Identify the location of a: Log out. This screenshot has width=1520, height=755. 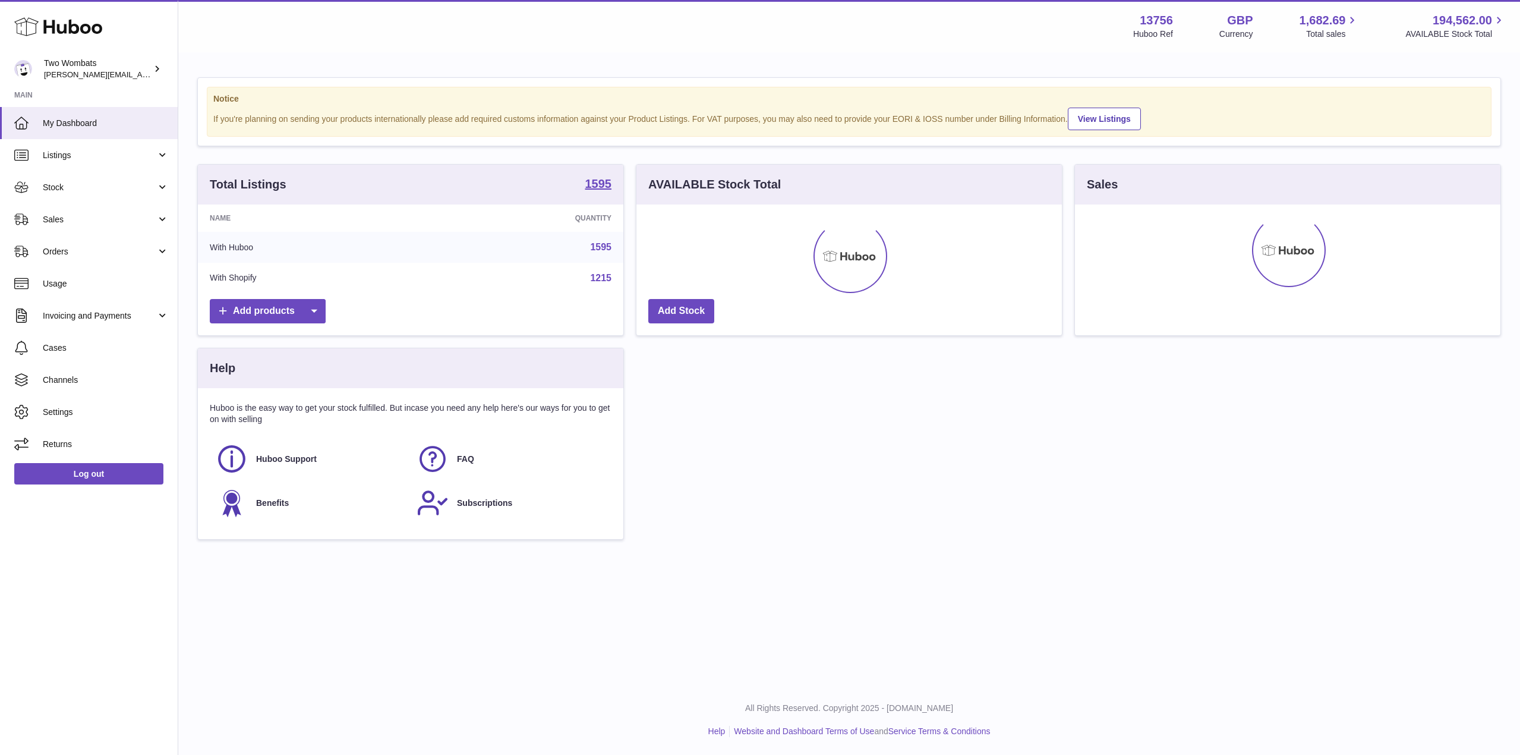
(89, 474).